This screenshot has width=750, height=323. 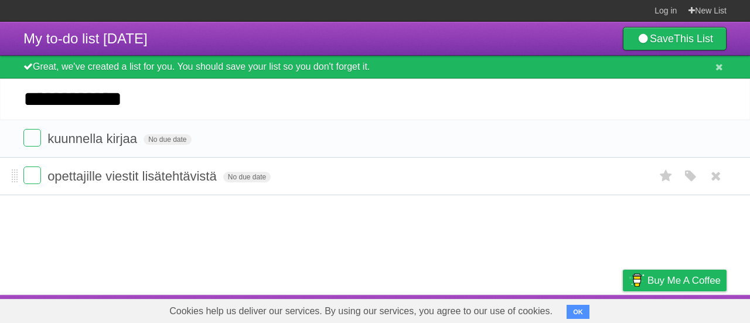 What do you see at coordinates (529, 309) in the screenshot?
I see `a: Developers` at bounding box center [529, 309].